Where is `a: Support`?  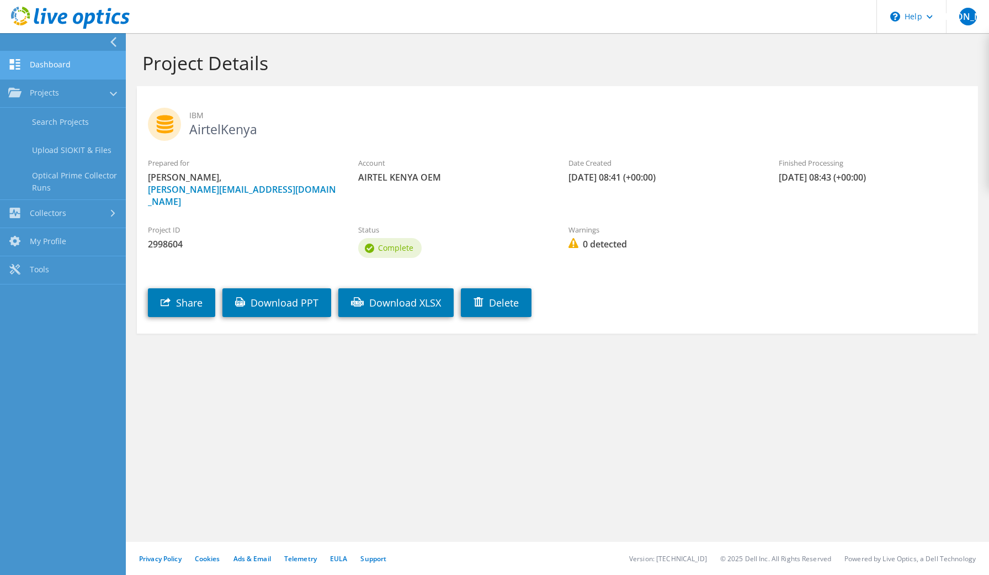
a: Support is located at coordinates (373, 558).